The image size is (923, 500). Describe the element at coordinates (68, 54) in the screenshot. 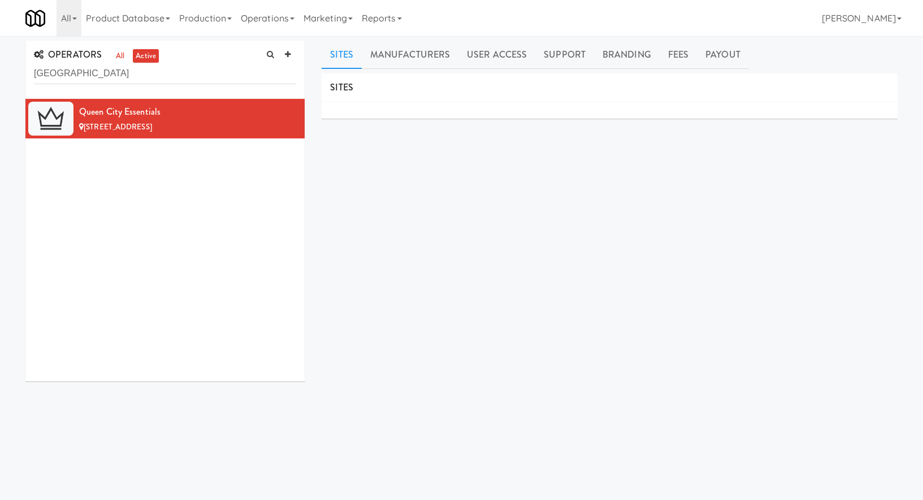

I see `span: OPERATORS` at that location.